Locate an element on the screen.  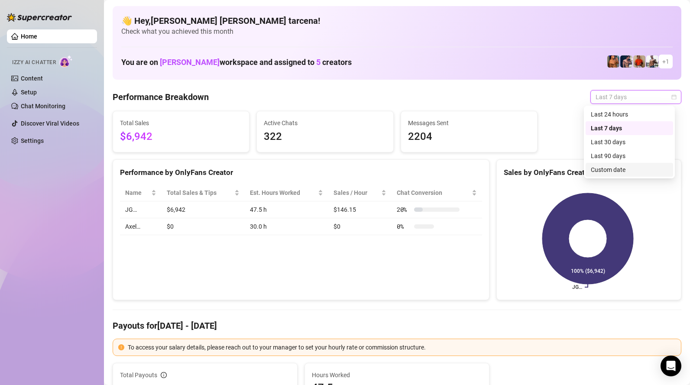
h4: Performance Breakdown is located at coordinates (161, 97).